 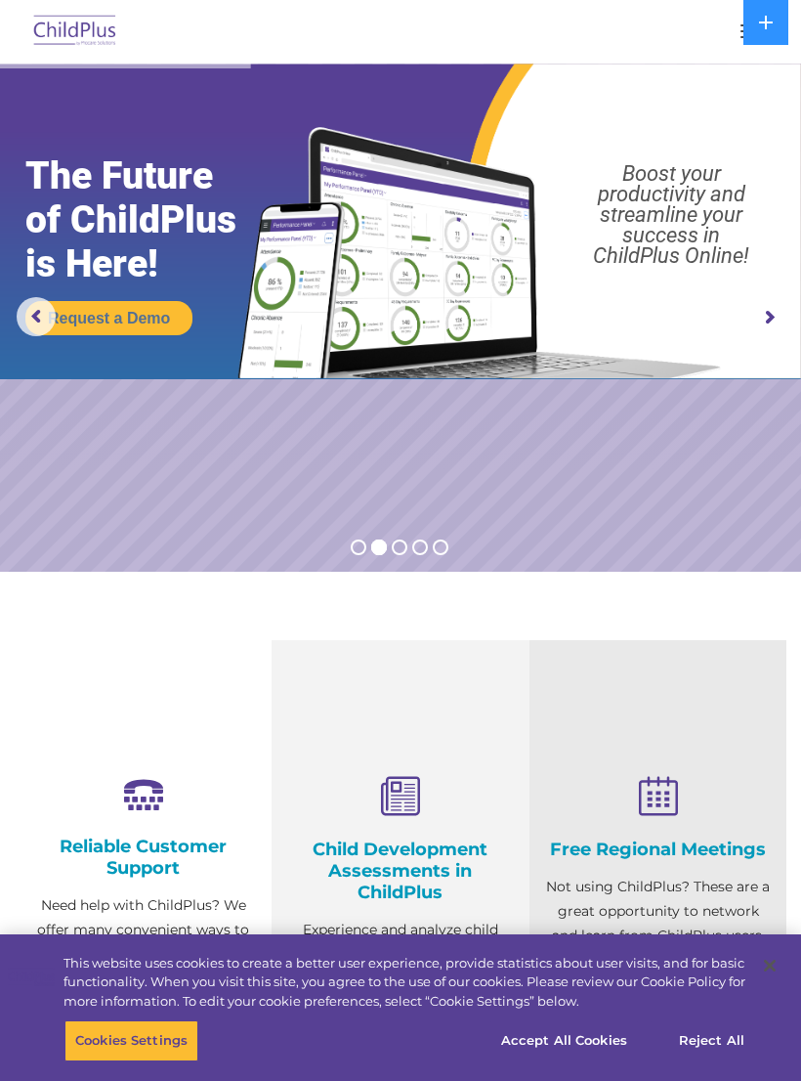 What do you see at coordinates (143, 857) in the screenshot?
I see `h4: Reliable Customer Support` at bounding box center [143, 857].